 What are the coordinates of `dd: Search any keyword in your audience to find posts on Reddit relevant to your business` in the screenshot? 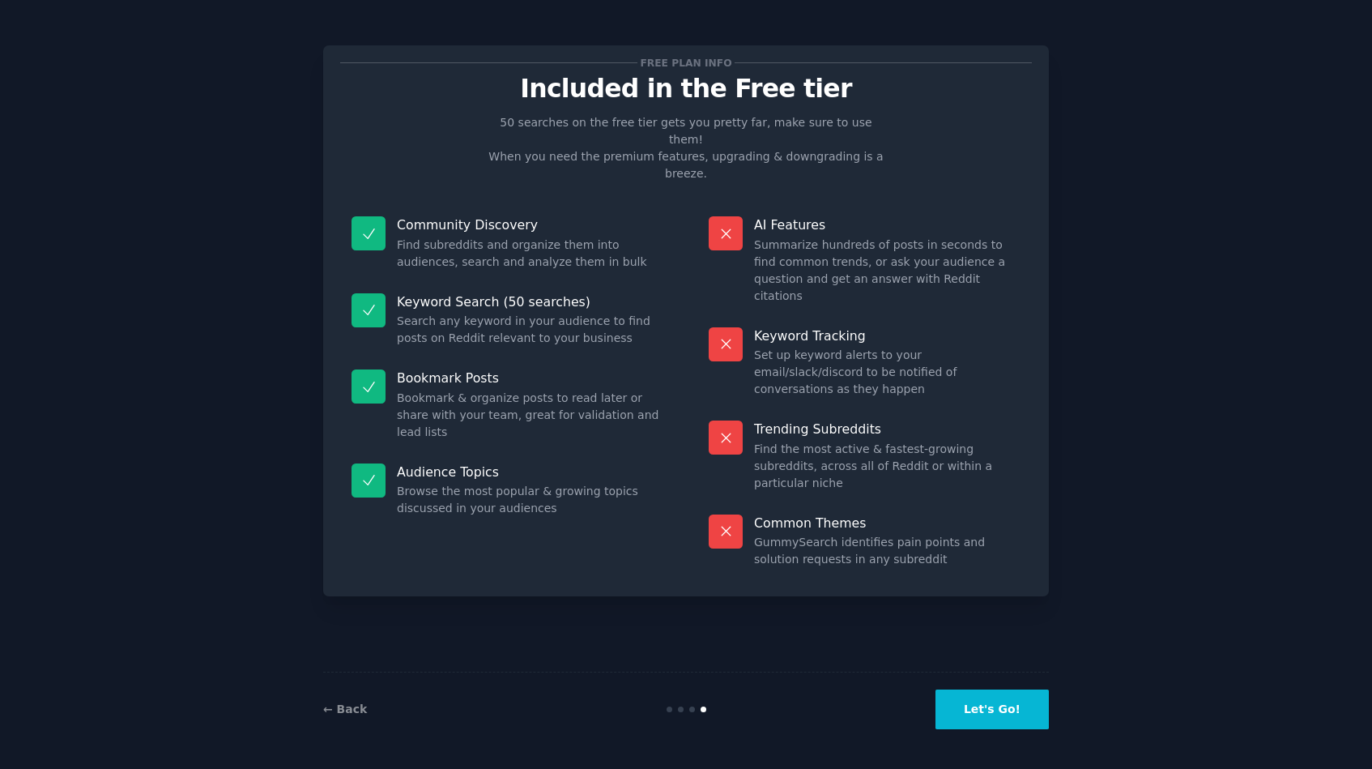 It's located at (530, 330).